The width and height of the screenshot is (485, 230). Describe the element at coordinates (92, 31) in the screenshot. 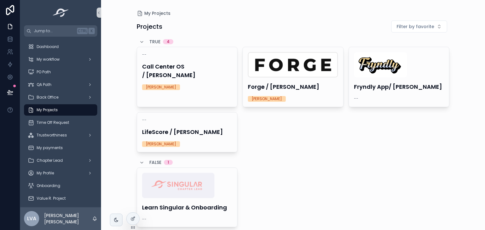

I see `span: K` at that location.